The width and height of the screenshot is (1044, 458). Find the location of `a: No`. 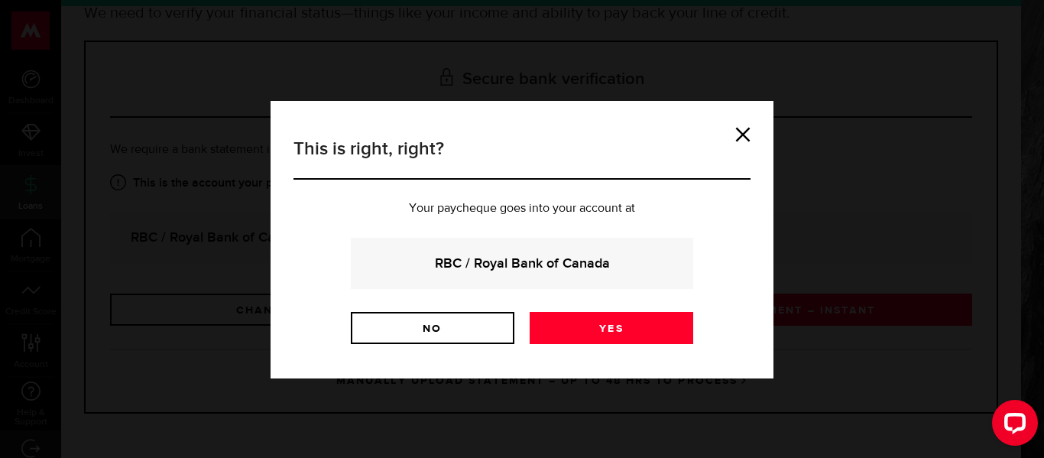

a: No is located at coordinates (433, 328).